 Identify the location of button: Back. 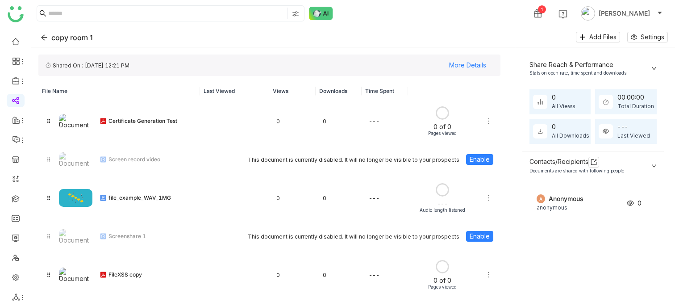
(69, 37).